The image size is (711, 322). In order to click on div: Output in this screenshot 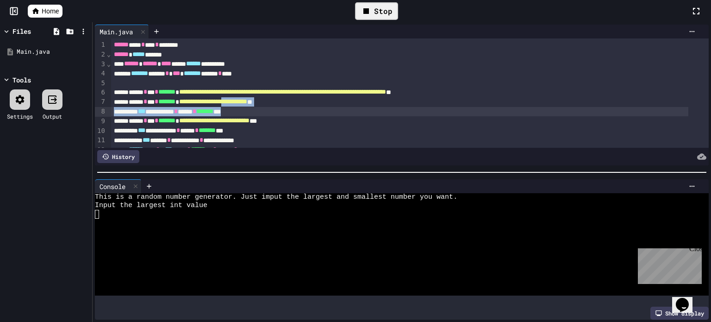, I will do `click(52, 116)`.